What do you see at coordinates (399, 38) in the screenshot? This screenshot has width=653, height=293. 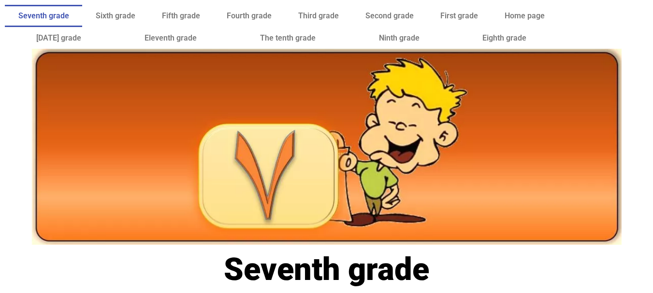 I see `a: Ninth grade` at bounding box center [399, 38].